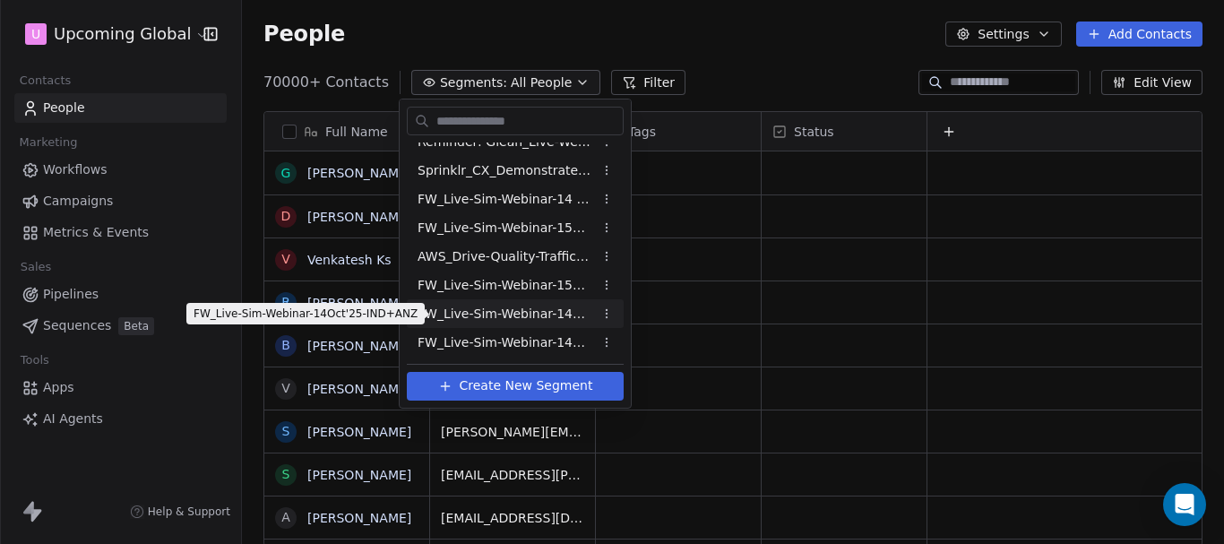  I want to click on button: Create New Segment, so click(515, 386).